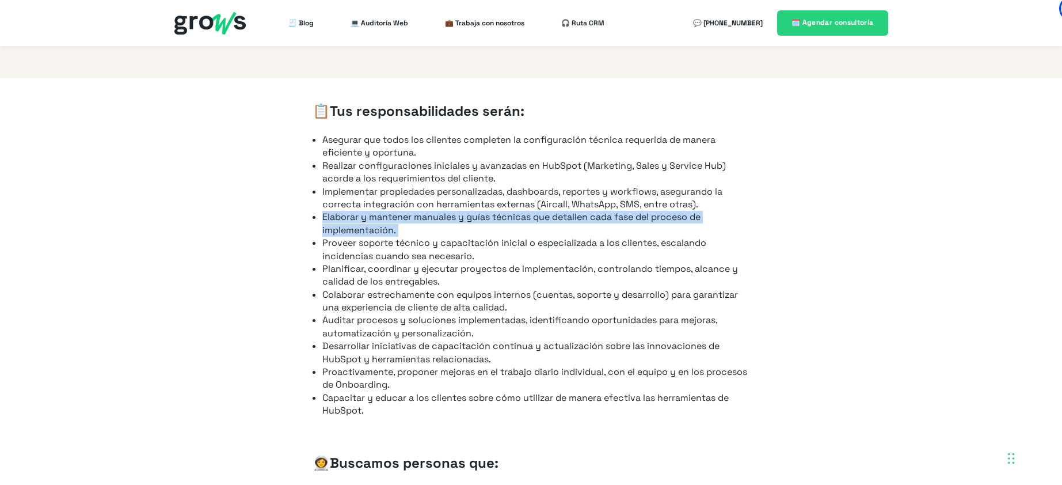  What do you see at coordinates (485, 23) in the screenshot?
I see `a: 💼 Trabaja con nosotros` at bounding box center [485, 23].